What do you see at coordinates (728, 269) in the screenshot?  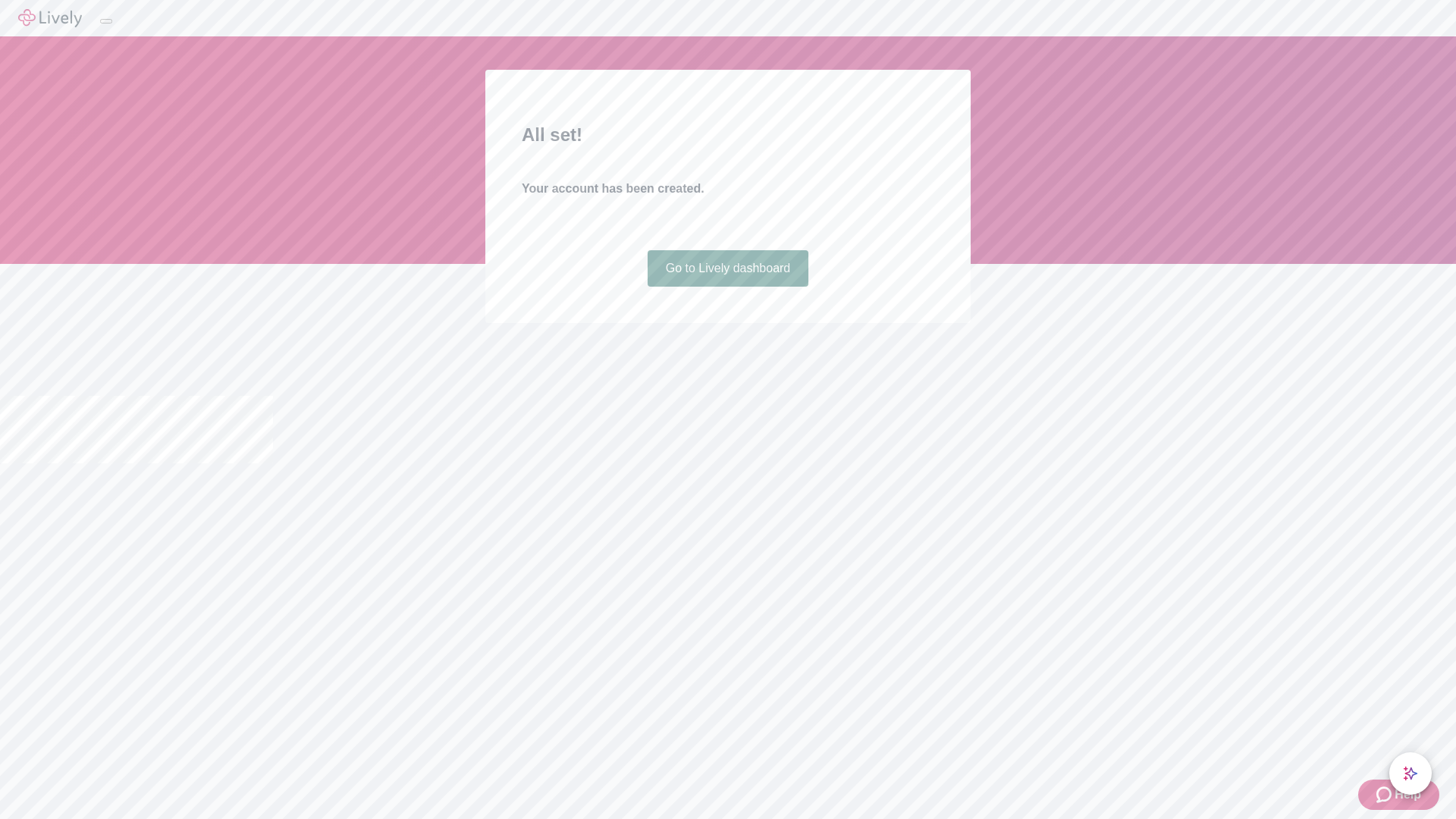 I see `a: Go to Lively dashboard` at bounding box center [728, 269].